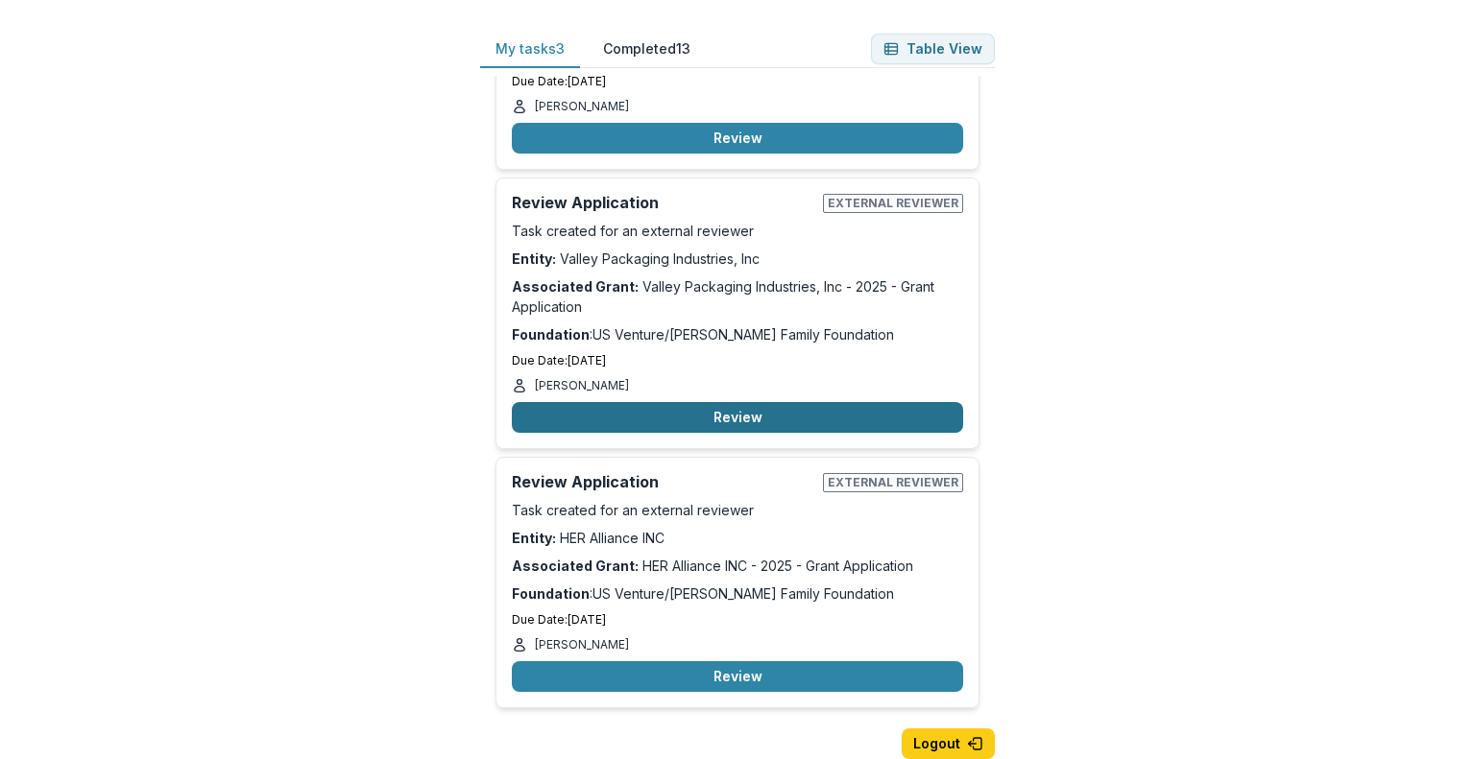  I want to click on p: HER Alliance INC - 2025 - Grant Application, so click(737, 566).